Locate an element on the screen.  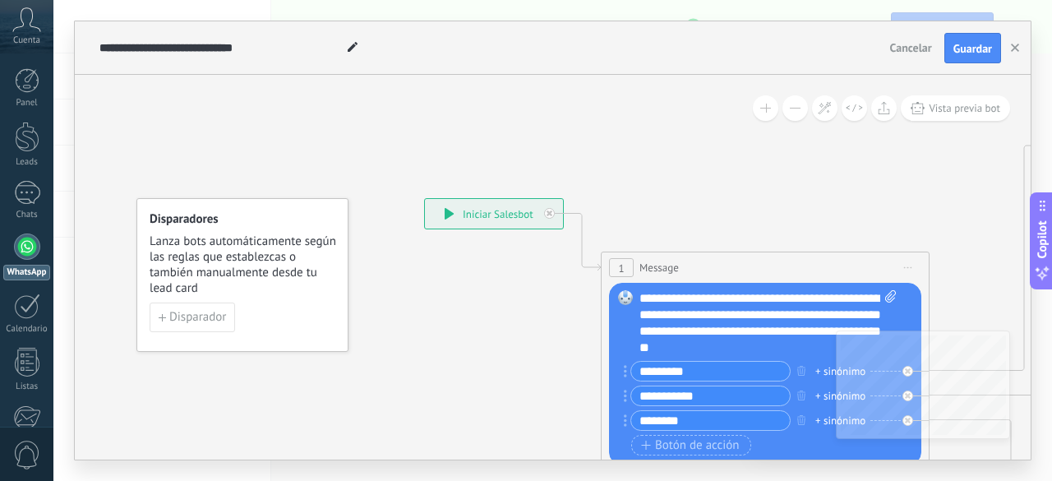
div: Iniciar Salesbot is located at coordinates (494, 214).